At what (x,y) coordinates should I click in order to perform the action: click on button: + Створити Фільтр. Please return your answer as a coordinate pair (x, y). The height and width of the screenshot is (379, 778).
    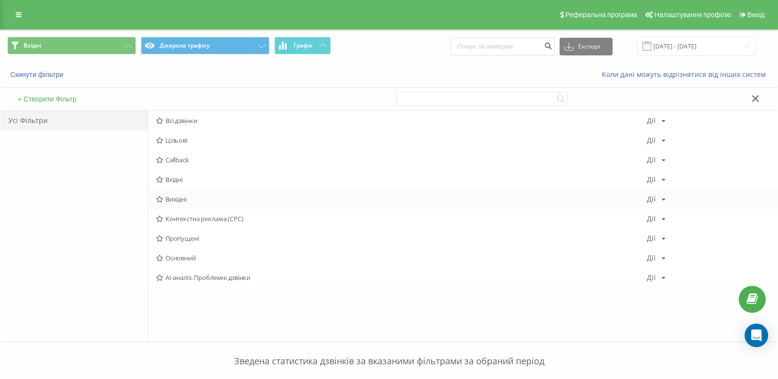
    Looking at the image, I should click on (47, 99).